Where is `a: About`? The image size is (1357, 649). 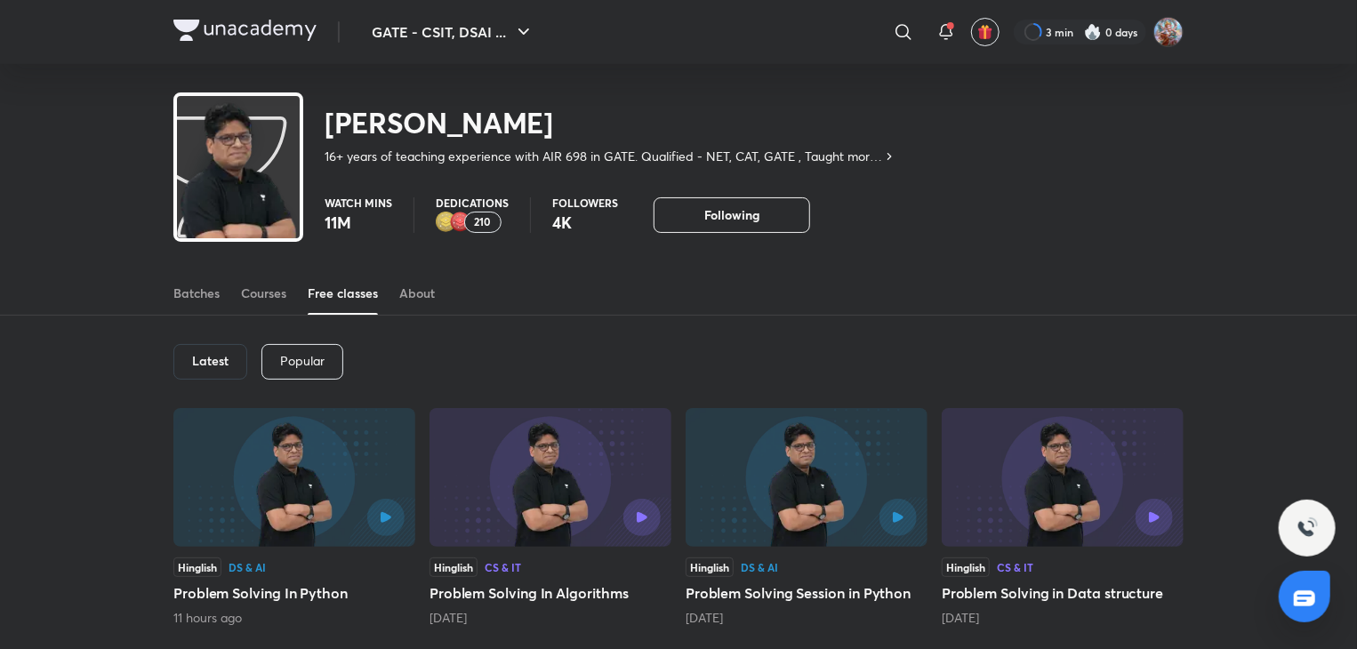
a: About is located at coordinates (417, 294).